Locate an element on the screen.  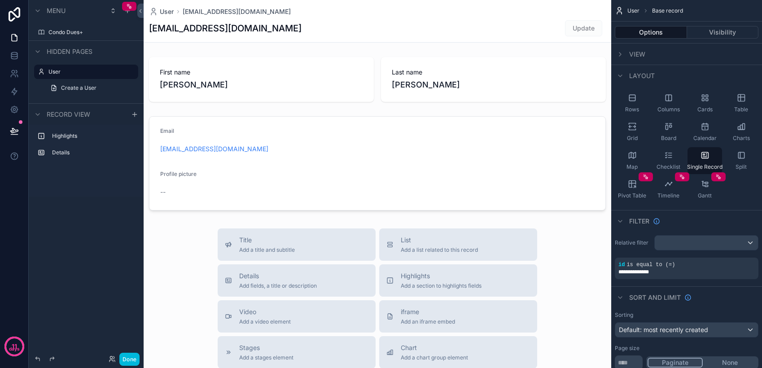
button: Default: most recently created is located at coordinates (687, 330).